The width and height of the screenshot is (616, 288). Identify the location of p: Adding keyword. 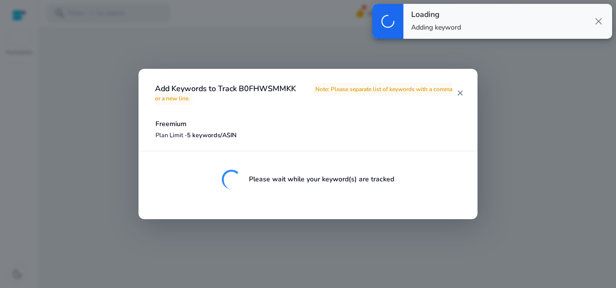
(436, 28).